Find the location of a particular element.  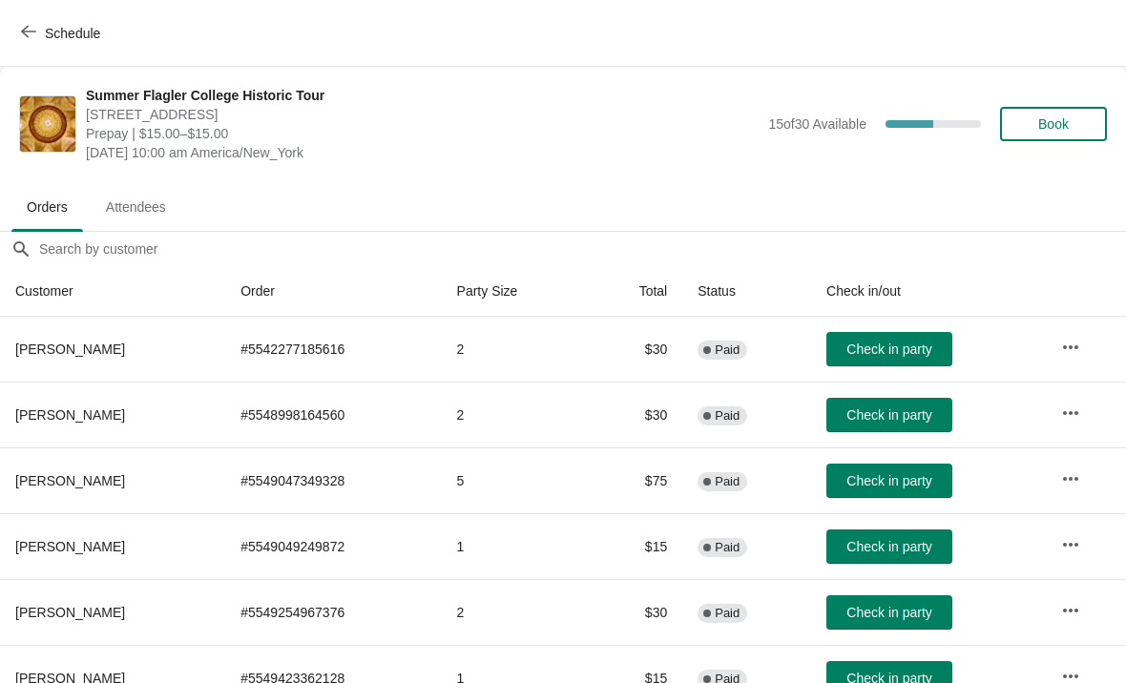

td: $15 is located at coordinates (635, 546).